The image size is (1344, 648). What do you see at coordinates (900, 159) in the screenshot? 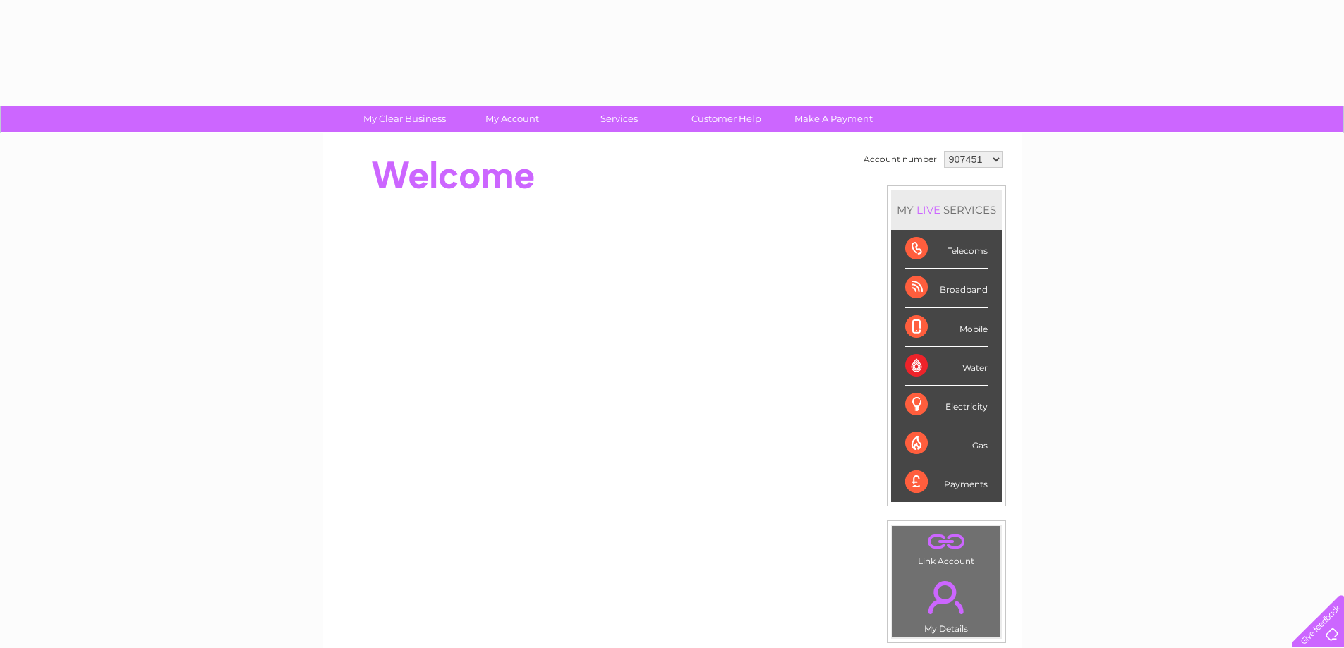
I see `td: Account number` at bounding box center [900, 159].